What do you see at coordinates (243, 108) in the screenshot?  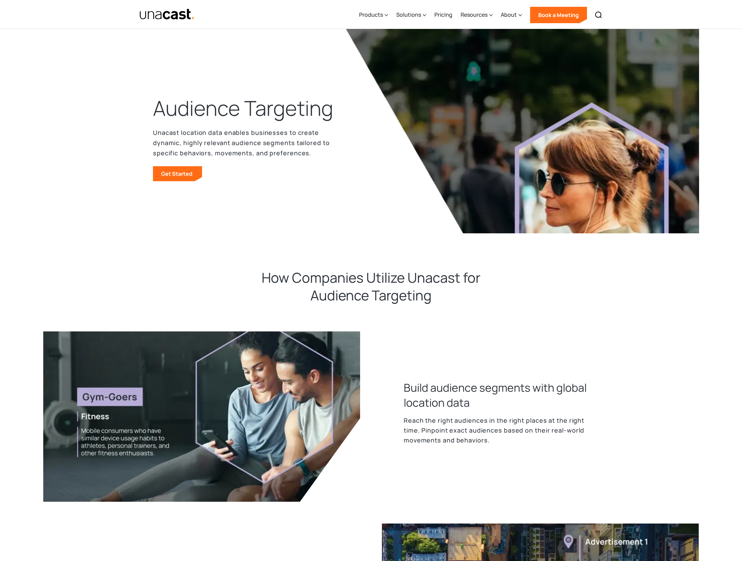 I see `h1: Audience Targeting` at bounding box center [243, 108].